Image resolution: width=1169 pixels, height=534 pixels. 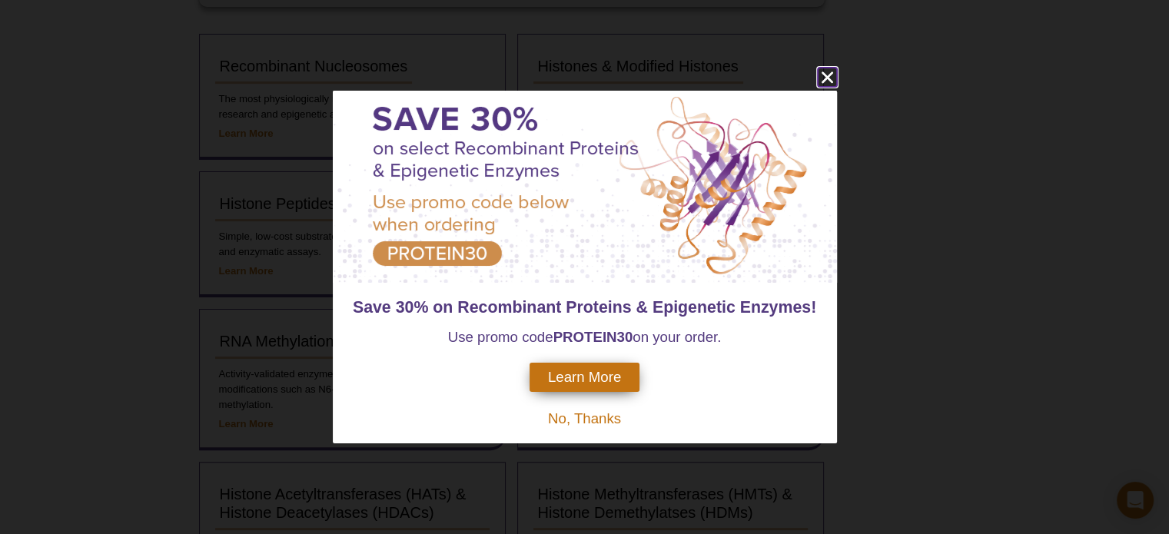 I want to click on button: close, so click(x=827, y=77).